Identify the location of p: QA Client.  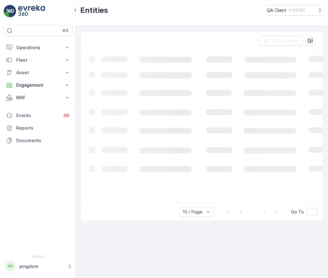
(277, 10).